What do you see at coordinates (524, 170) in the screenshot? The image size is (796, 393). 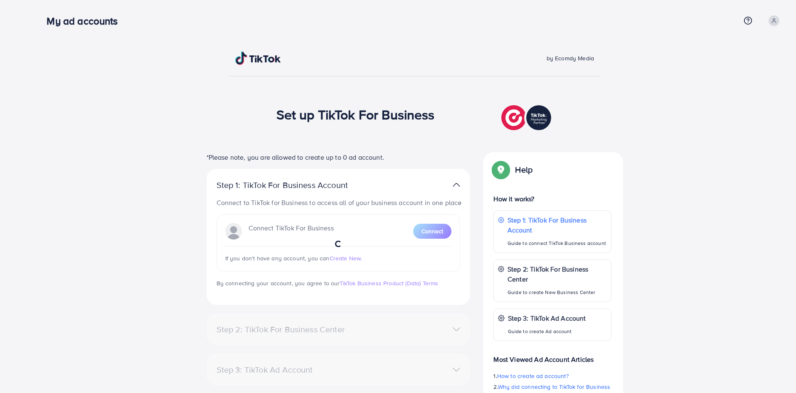 I see `p: Help` at bounding box center [524, 170].